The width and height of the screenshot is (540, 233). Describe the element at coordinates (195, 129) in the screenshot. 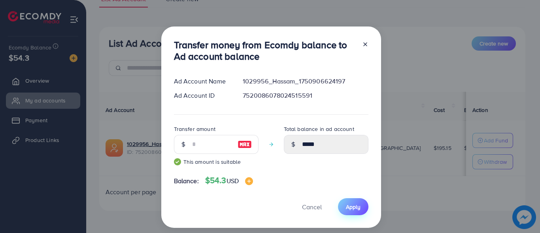

I see `label: Transfer amount` at that location.